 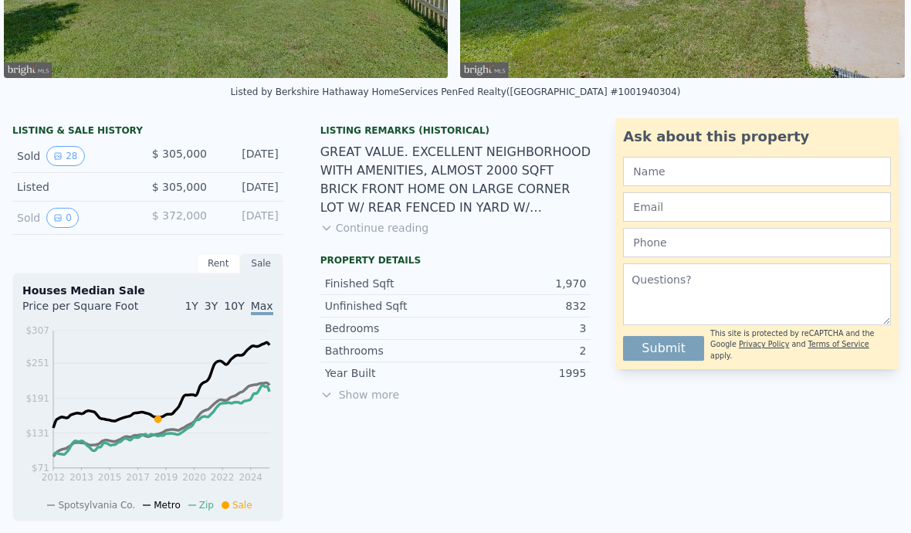 What do you see at coordinates (763, 344) in the screenshot?
I see `a: Privacy Policy` at bounding box center [763, 344].